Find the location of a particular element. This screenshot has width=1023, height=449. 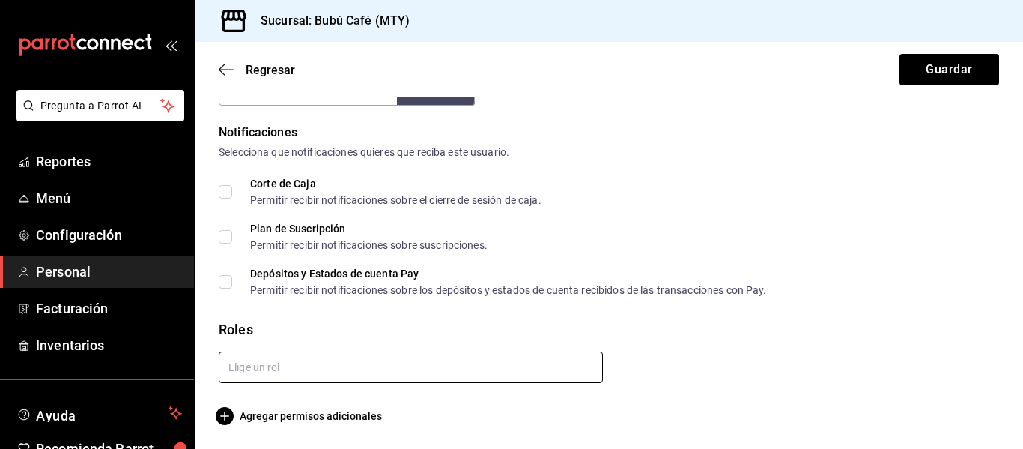

span: Personal is located at coordinates (109, 271).